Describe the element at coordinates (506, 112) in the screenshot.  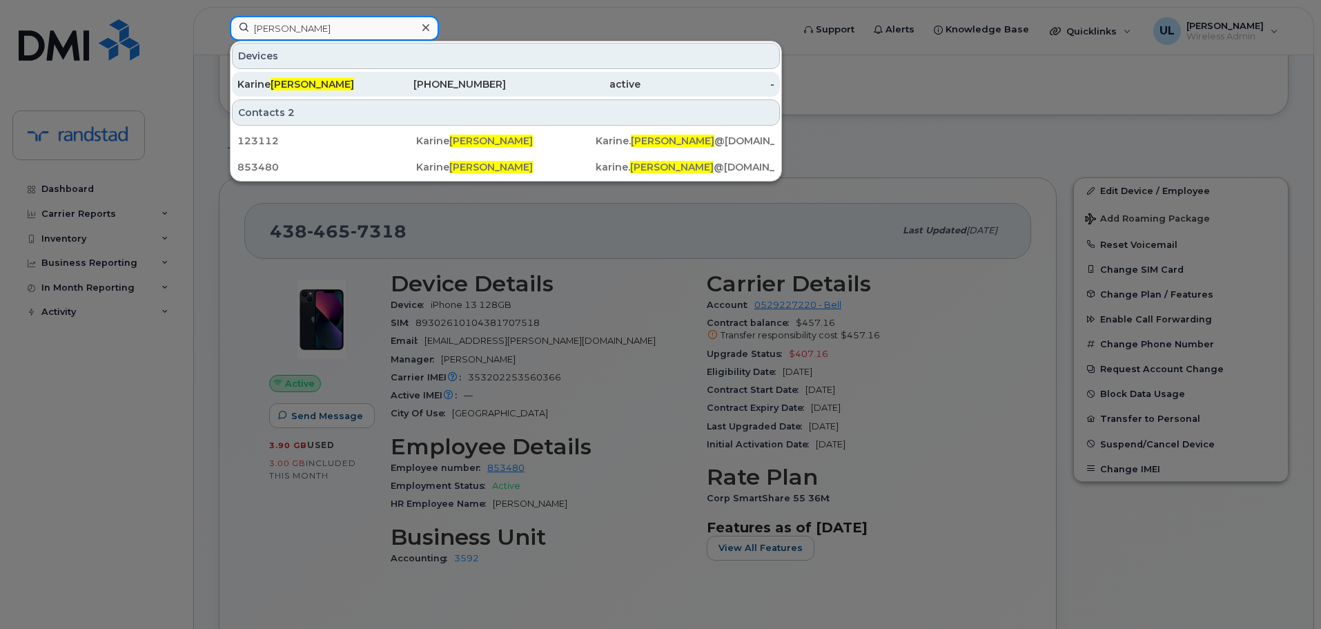
I see `div: Contacts` at that location.